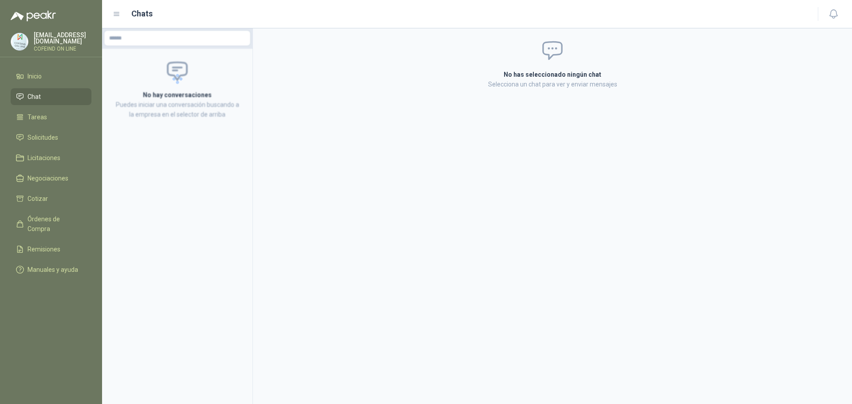  I want to click on span: Inicio, so click(35, 76).